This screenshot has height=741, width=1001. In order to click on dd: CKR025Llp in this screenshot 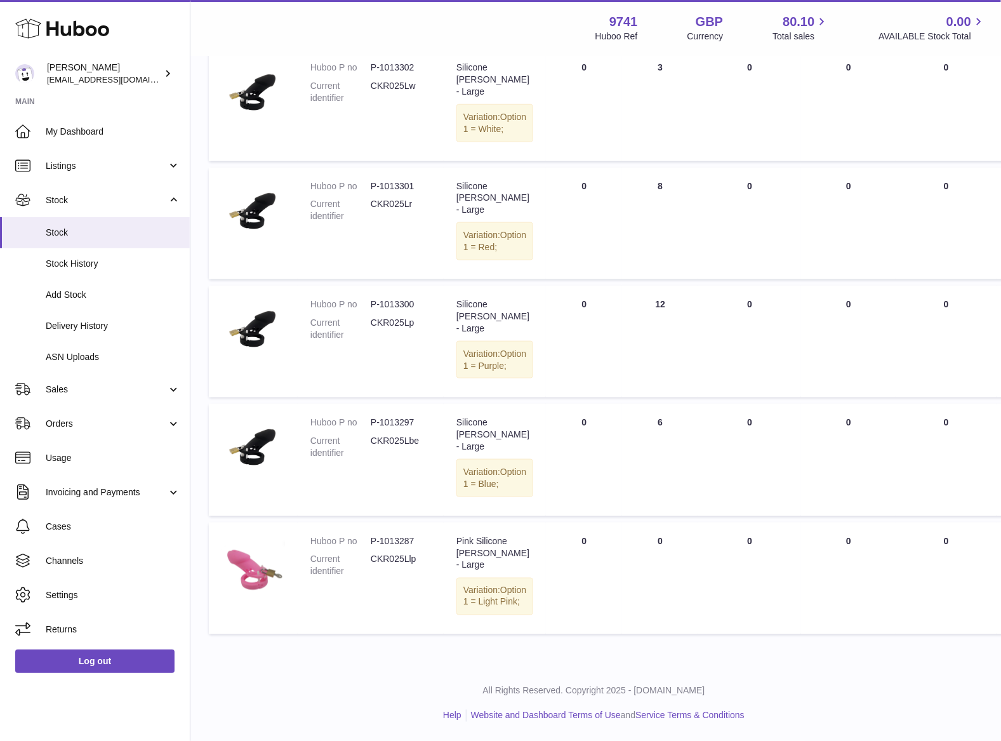, I will do `click(401, 566)`.